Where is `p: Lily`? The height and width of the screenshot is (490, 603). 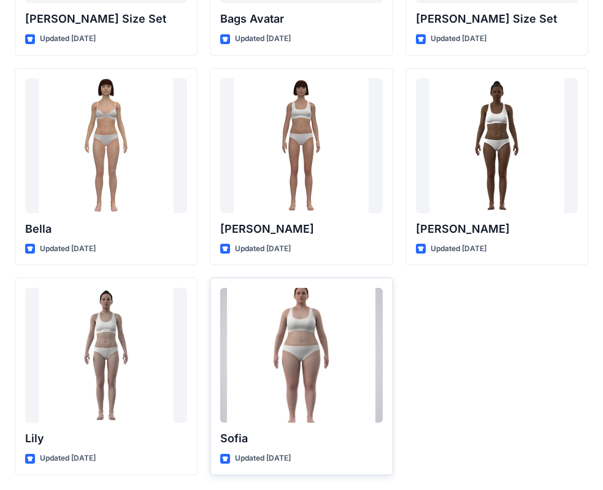 p: Lily is located at coordinates (106, 439).